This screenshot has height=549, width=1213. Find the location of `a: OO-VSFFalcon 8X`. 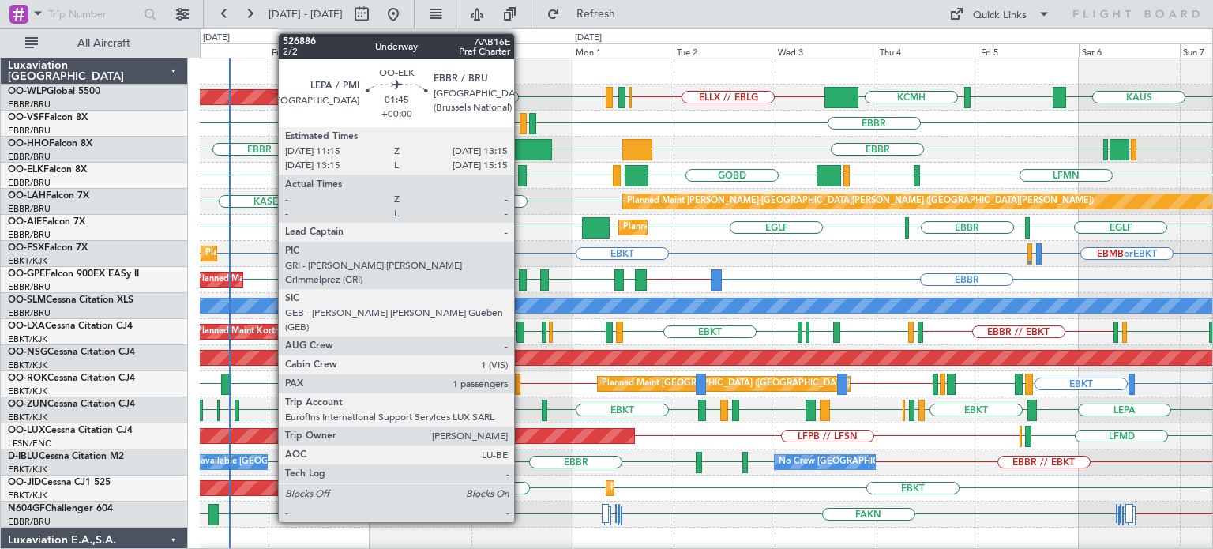

a: OO-VSFFalcon 8X is located at coordinates (47, 118).